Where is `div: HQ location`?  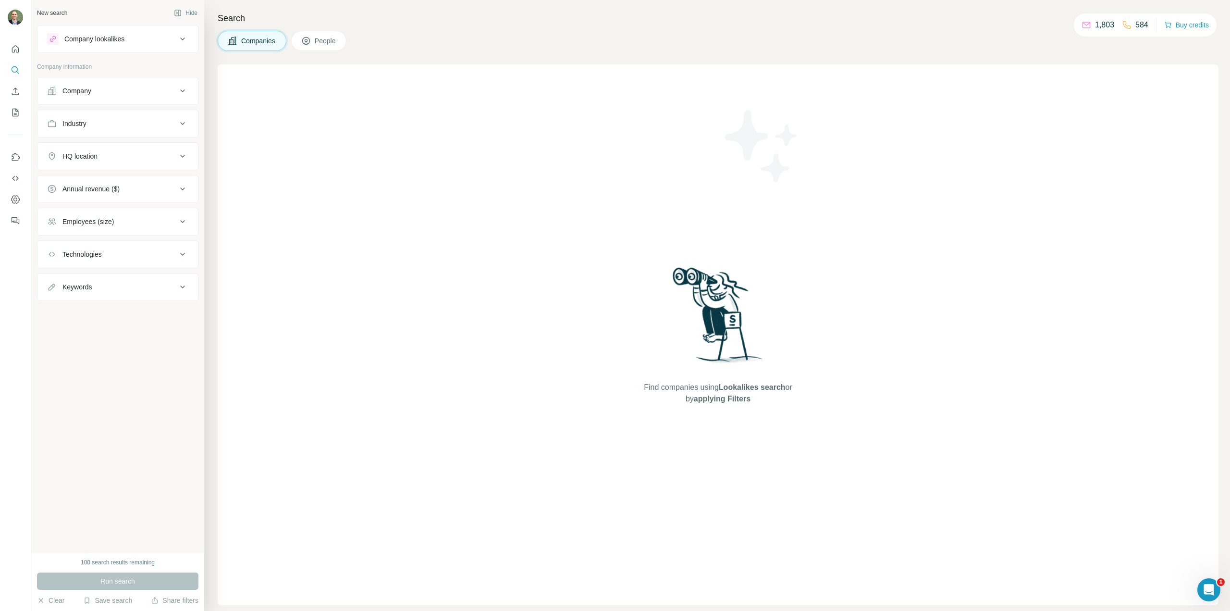
div: HQ location is located at coordinates (80, 156).